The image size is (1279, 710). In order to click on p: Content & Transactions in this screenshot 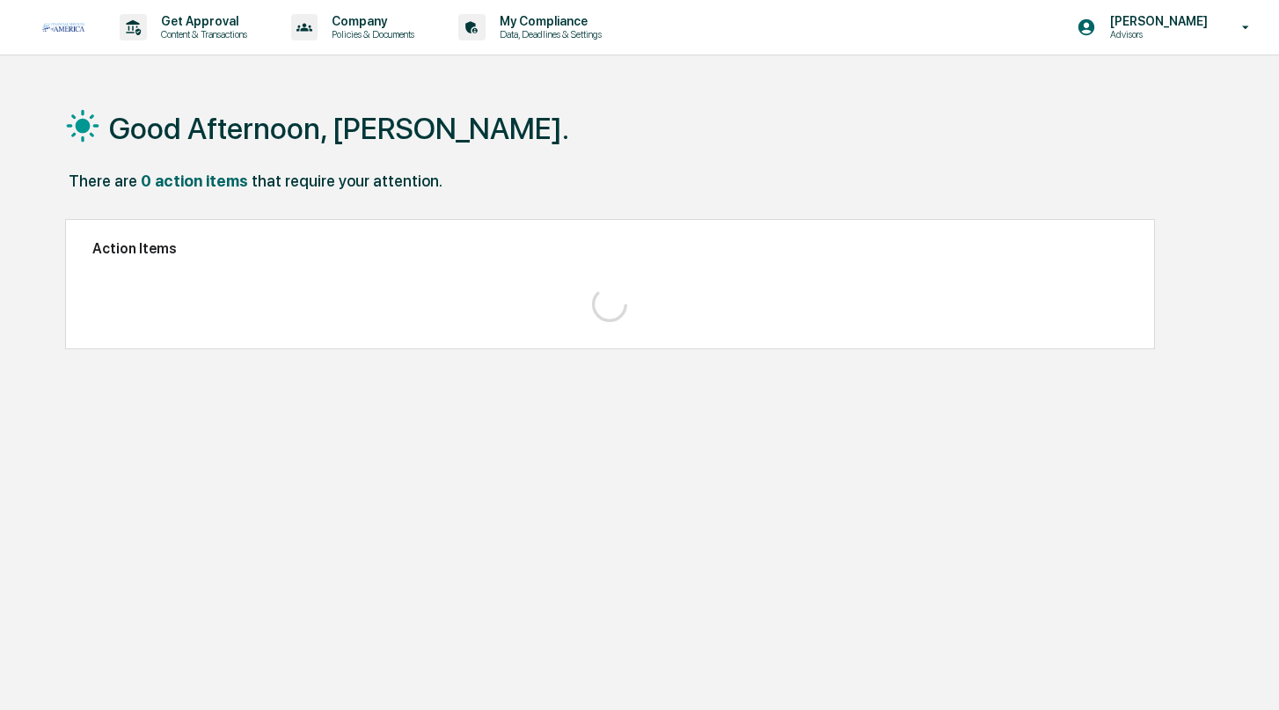, I will do `click(202, 34)`.